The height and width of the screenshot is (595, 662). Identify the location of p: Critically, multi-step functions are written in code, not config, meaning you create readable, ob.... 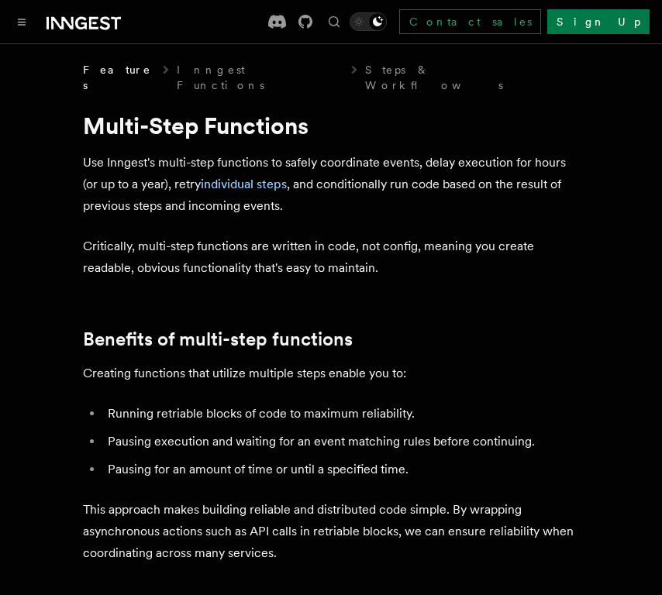
(331, 257).